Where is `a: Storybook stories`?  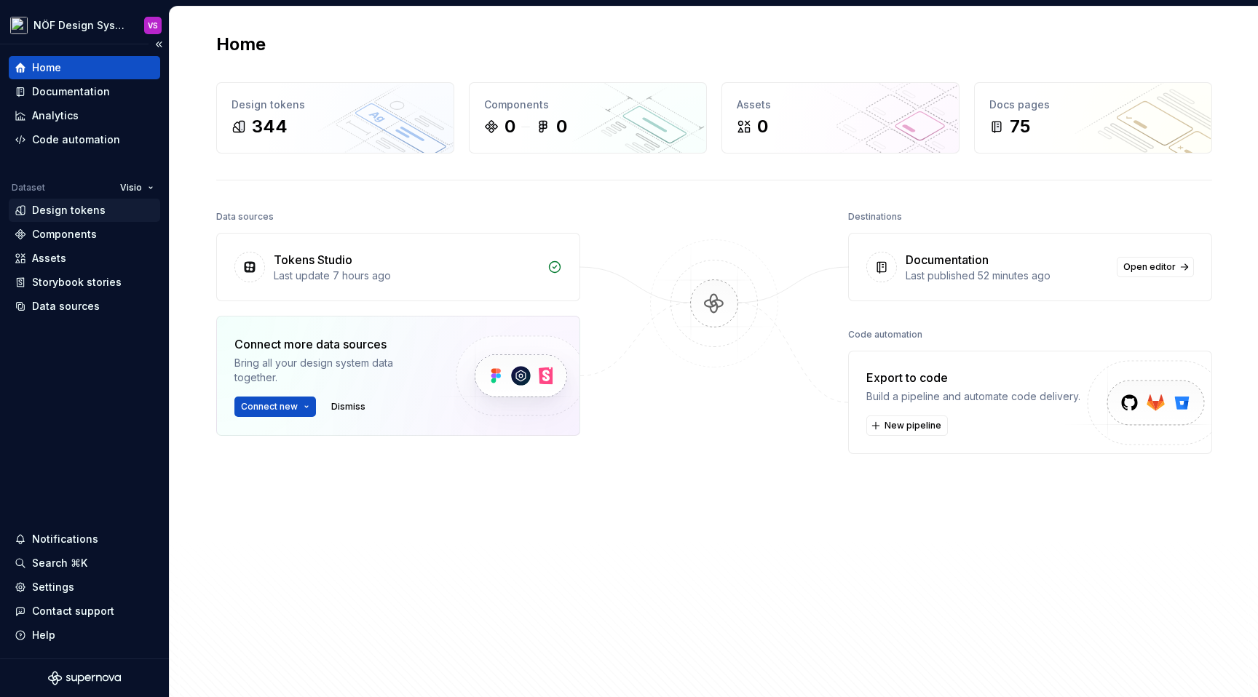 a: Storybook stories is located at coordinates (84, 282).